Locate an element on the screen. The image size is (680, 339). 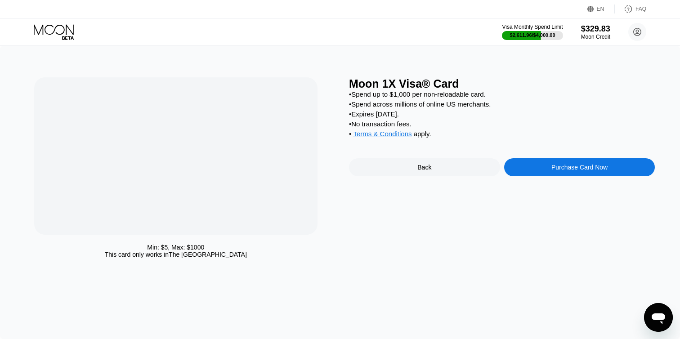
div: Moon 1X Visa® Card is located at coordinates (502, 84).